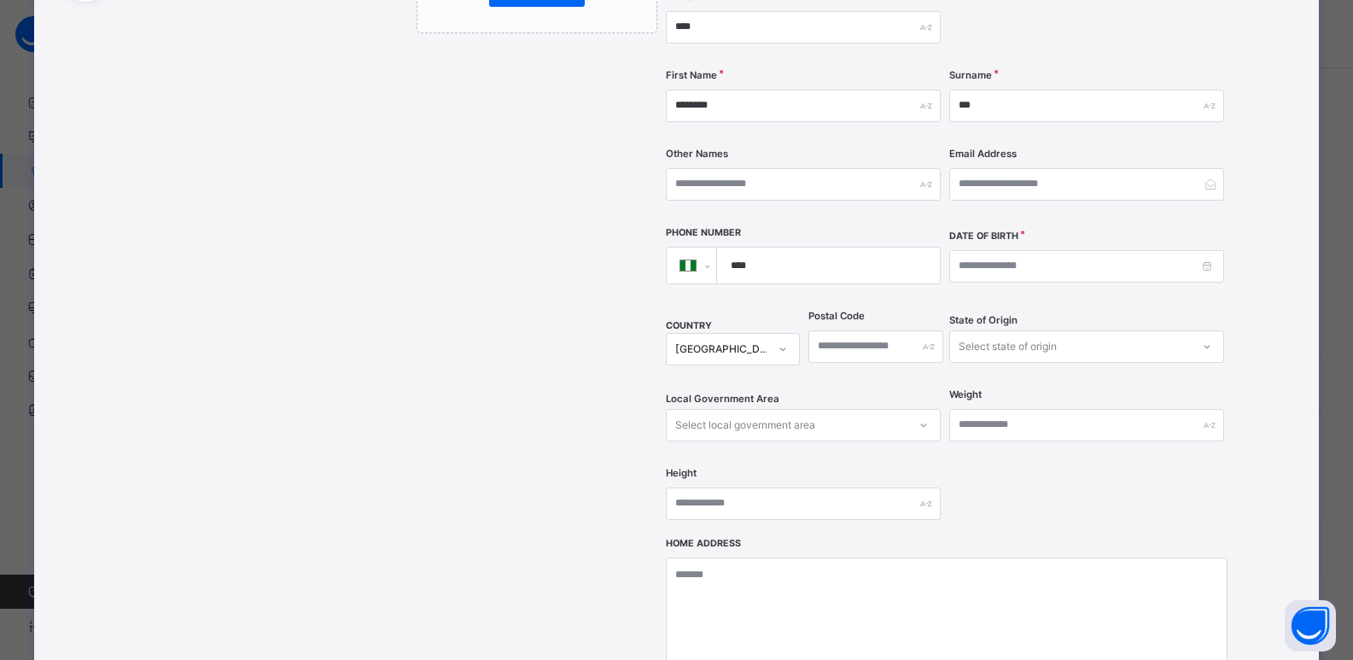  I want to click on label: Postal Code, so click(836, 316).